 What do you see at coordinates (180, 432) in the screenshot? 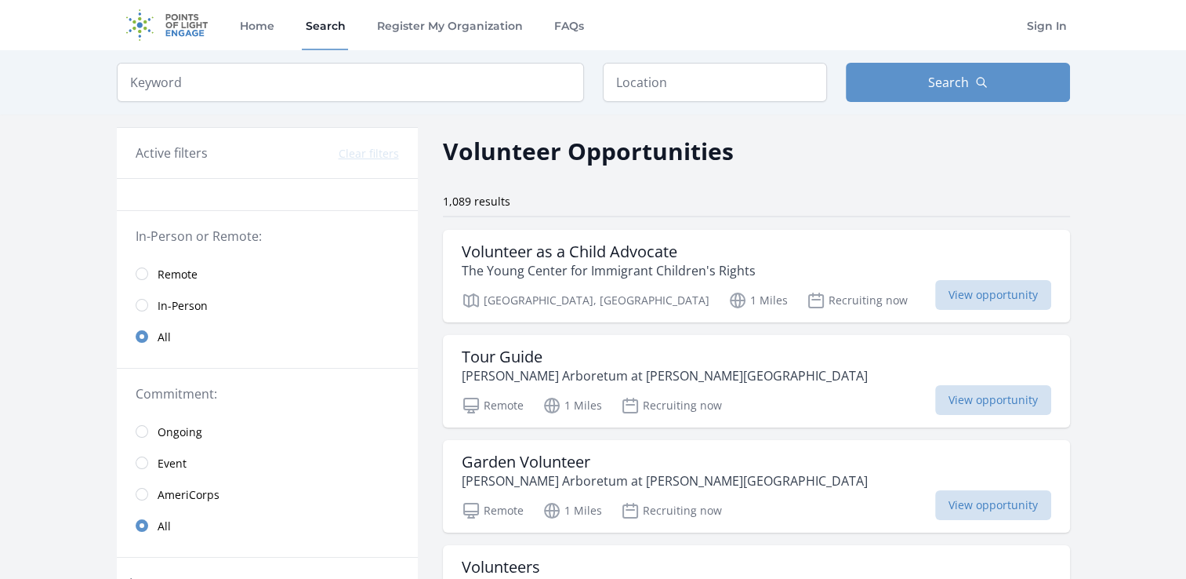
I see `span: Ongoing` at bounding box center [180, 432].